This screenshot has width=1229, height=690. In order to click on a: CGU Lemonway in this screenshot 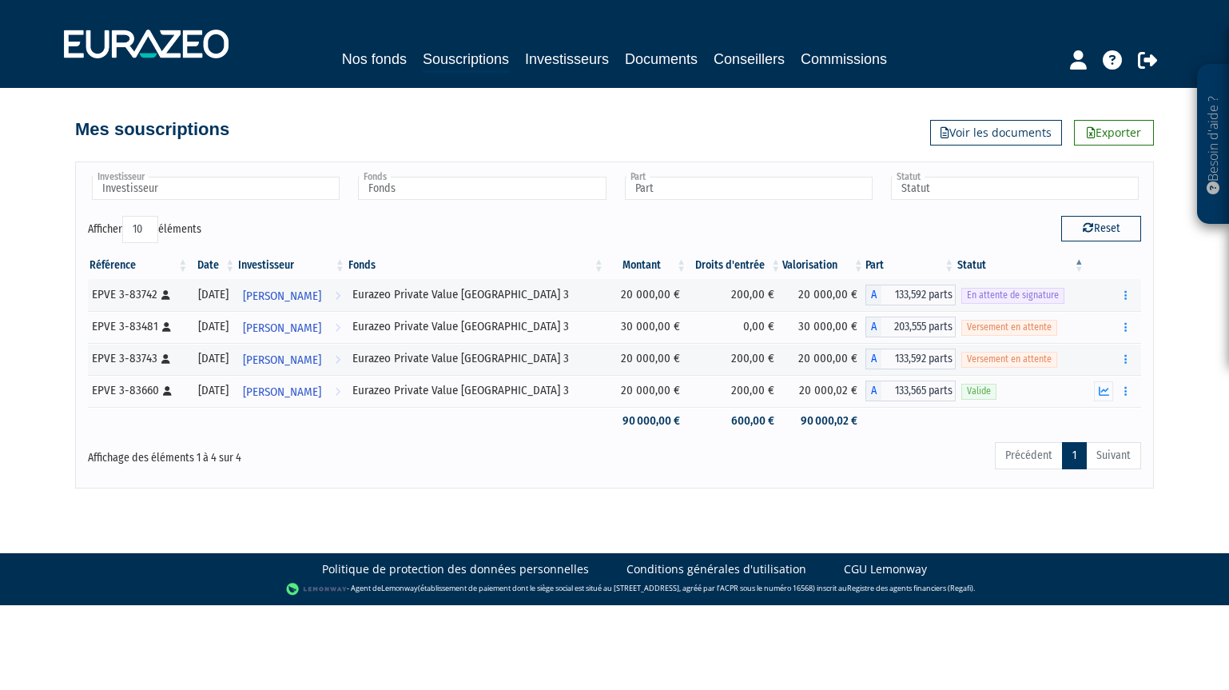, I will do `click(885, 569)`.